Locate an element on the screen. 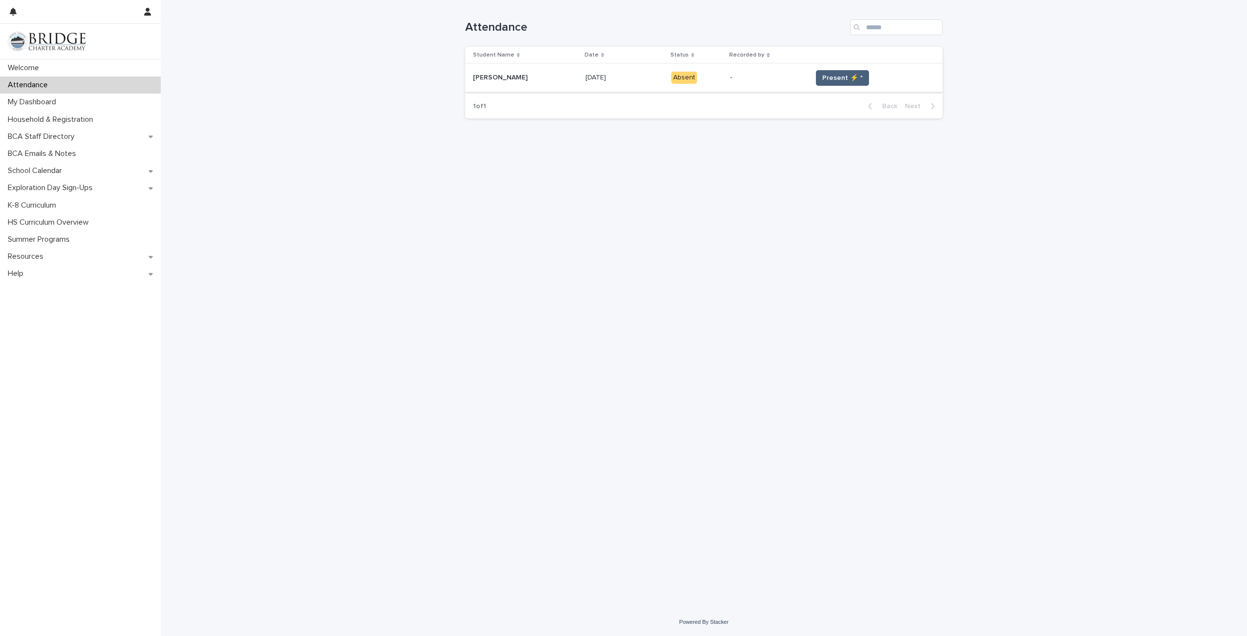 The image size is (1247, 636). h1: Attendance is located at coordinates (656, 27).